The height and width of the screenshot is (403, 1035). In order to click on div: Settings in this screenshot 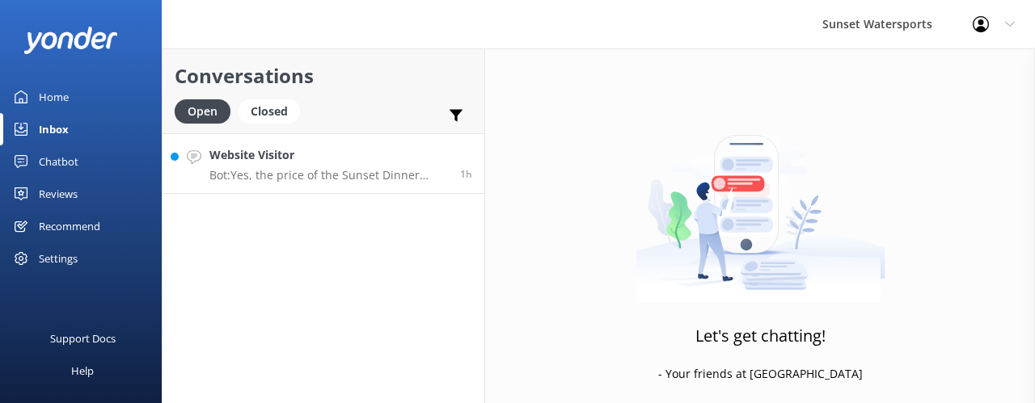, I will do `click(58, 259)`.